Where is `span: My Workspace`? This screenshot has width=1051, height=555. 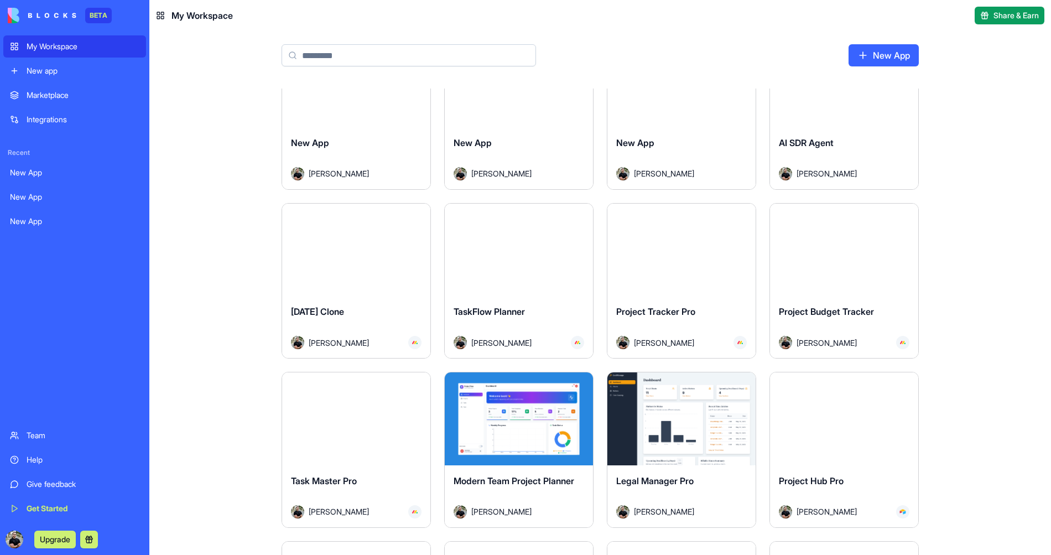
span: My Workspace is located at coordinates (202, 15).